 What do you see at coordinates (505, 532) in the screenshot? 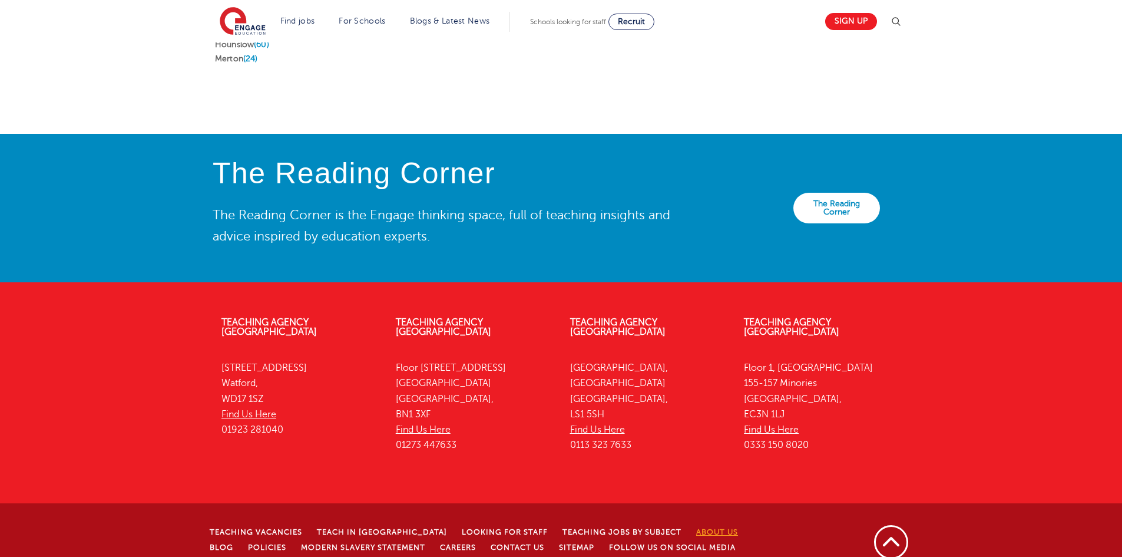
I see `a: Looking for staff` at bounding box center [505, 532].